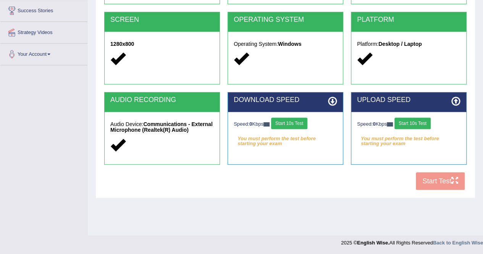 This screenshot has width=483, height=254. What do you see at coordinates (285, 100) in the screenshot?
I see `h2: DOWNLOAD SPEED` at bounding box center [285, 100].